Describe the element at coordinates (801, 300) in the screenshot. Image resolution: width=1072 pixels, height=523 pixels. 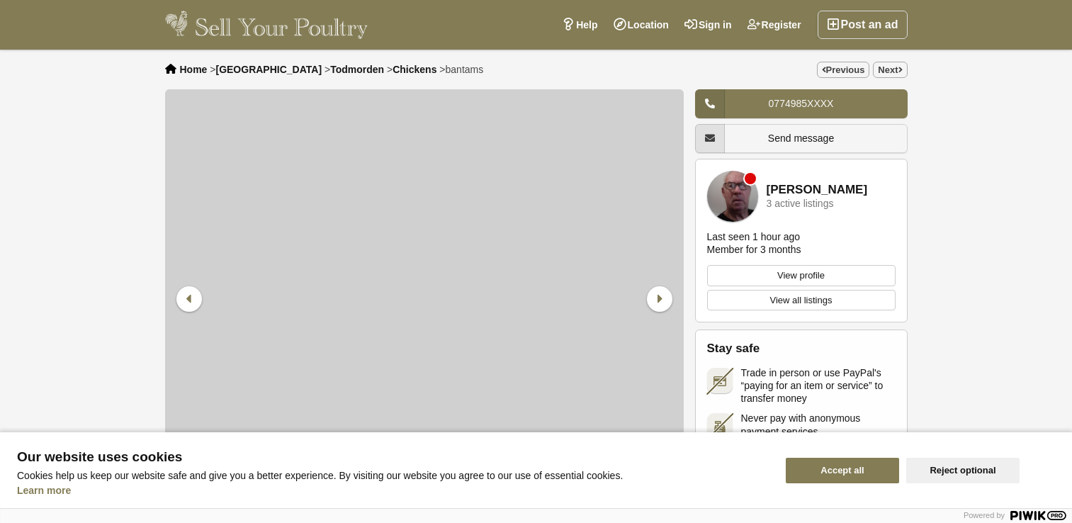
I see `a: View all listings` at that location.